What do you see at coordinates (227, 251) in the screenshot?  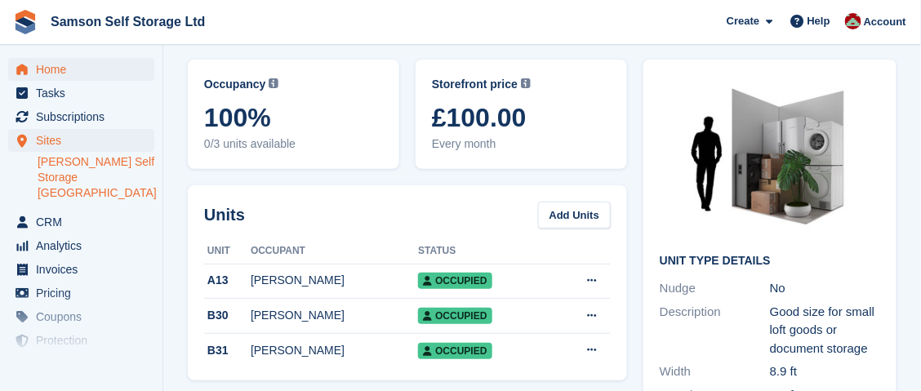 I see `th: Unit` at bounding box center [227, 251].